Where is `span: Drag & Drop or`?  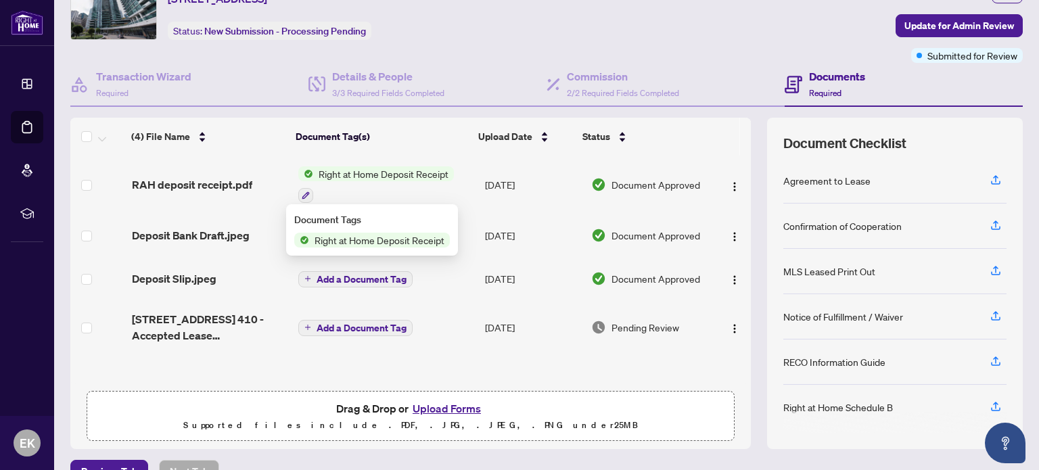 span: Drag & Drop or is located at coordinates (411, 409).